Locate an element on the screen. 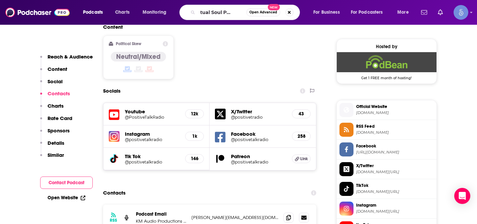 This screenshot has height=224, width=477. img: User Profile is located at coordinates (461, 12).